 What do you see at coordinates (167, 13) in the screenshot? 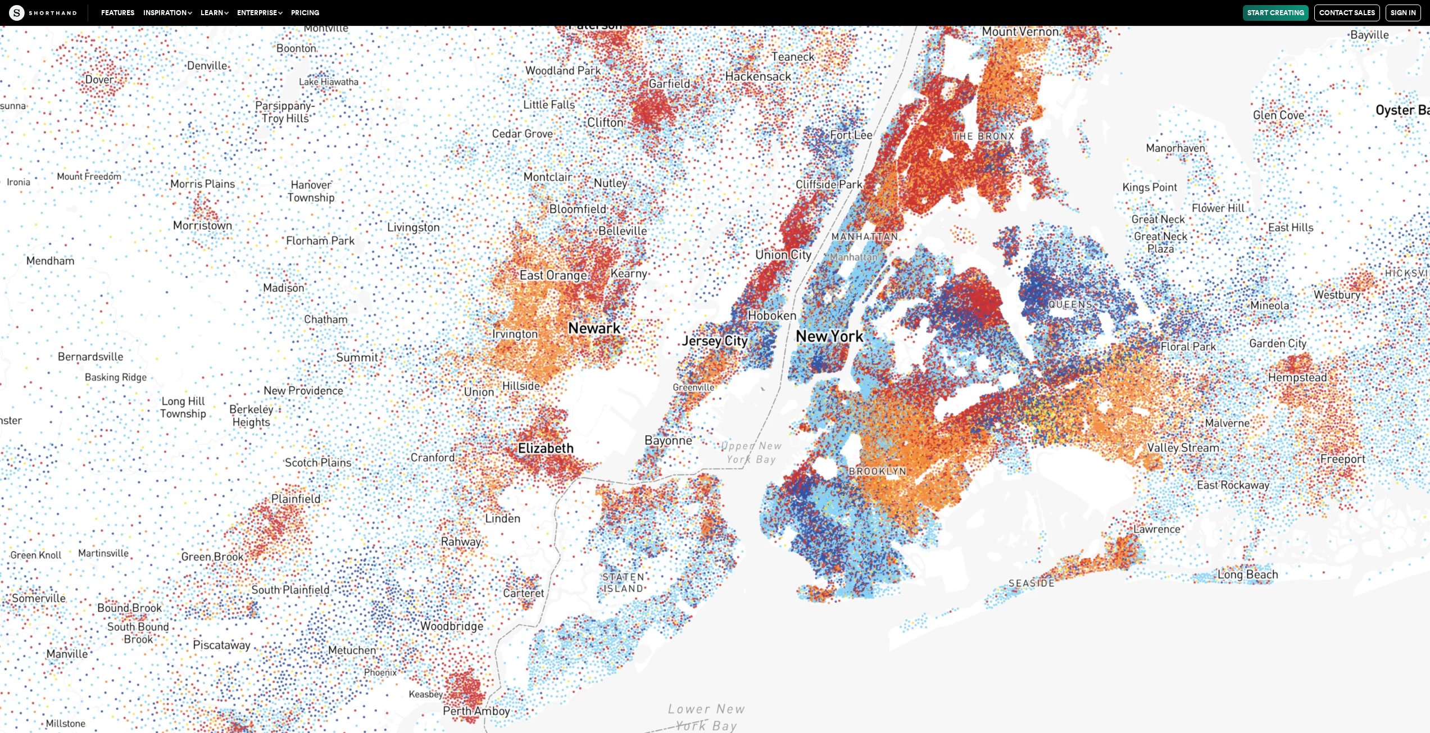
I see `button: Inspiration` at bounding box center [167, 13].